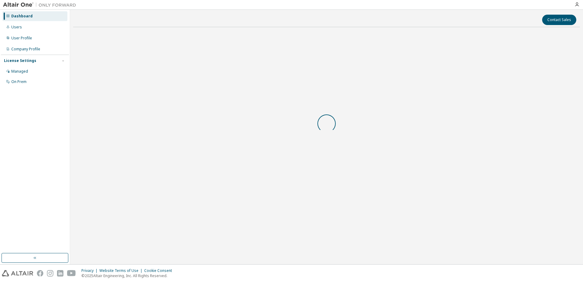 Image resolution: width=583 pixels, height=282 pixels. Describe the element at coordinates (19, 82) in the screenshot. I see `div: On Prem` at that location.